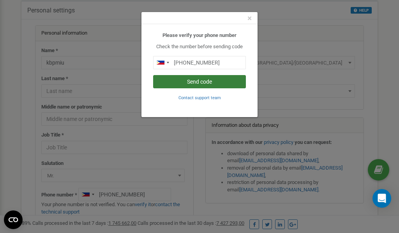 The image size is (399, 233). What do you see at coordinates (199, 97) in the screenshot?
I see `a: Contact support team` at bounding box center [199, 97].